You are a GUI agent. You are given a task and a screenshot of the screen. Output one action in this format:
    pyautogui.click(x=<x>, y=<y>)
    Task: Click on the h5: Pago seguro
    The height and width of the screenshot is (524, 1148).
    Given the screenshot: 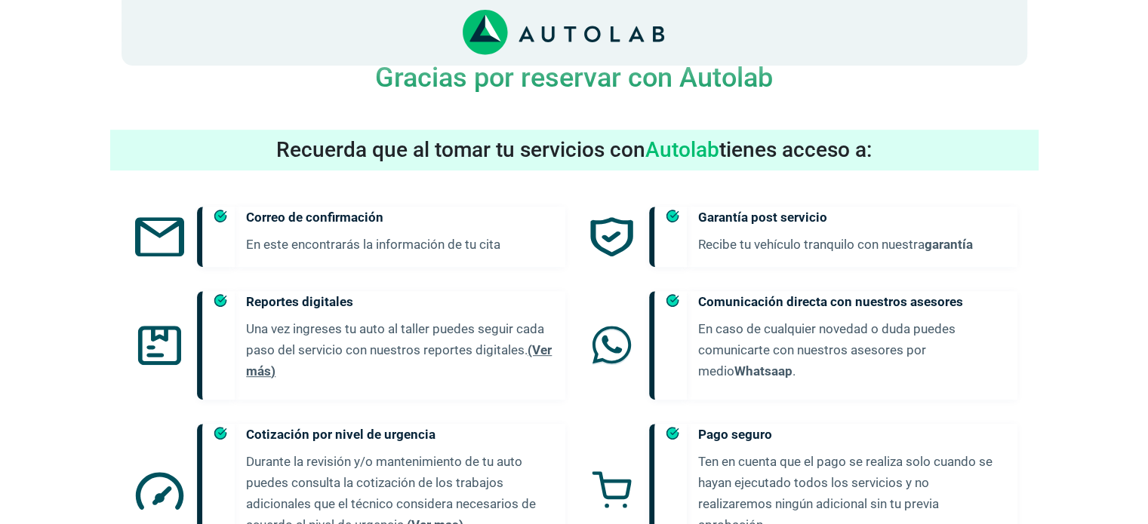 What is the action you would take?
    pyautogui.click(x=851, y=435)
    